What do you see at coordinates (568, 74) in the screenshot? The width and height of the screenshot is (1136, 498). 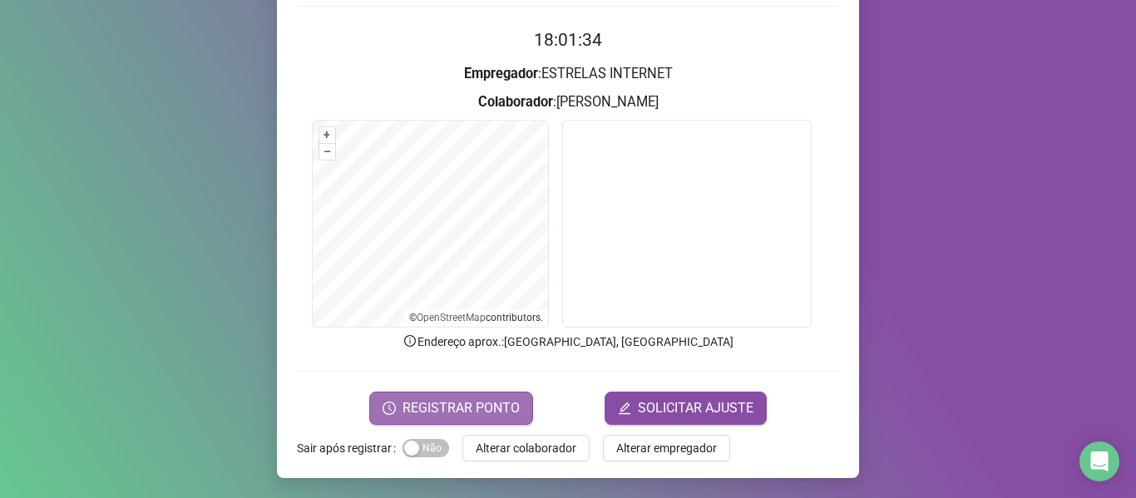 I see `h3: : ESTRELAS INTERNET` at bounding box center [568, 74].